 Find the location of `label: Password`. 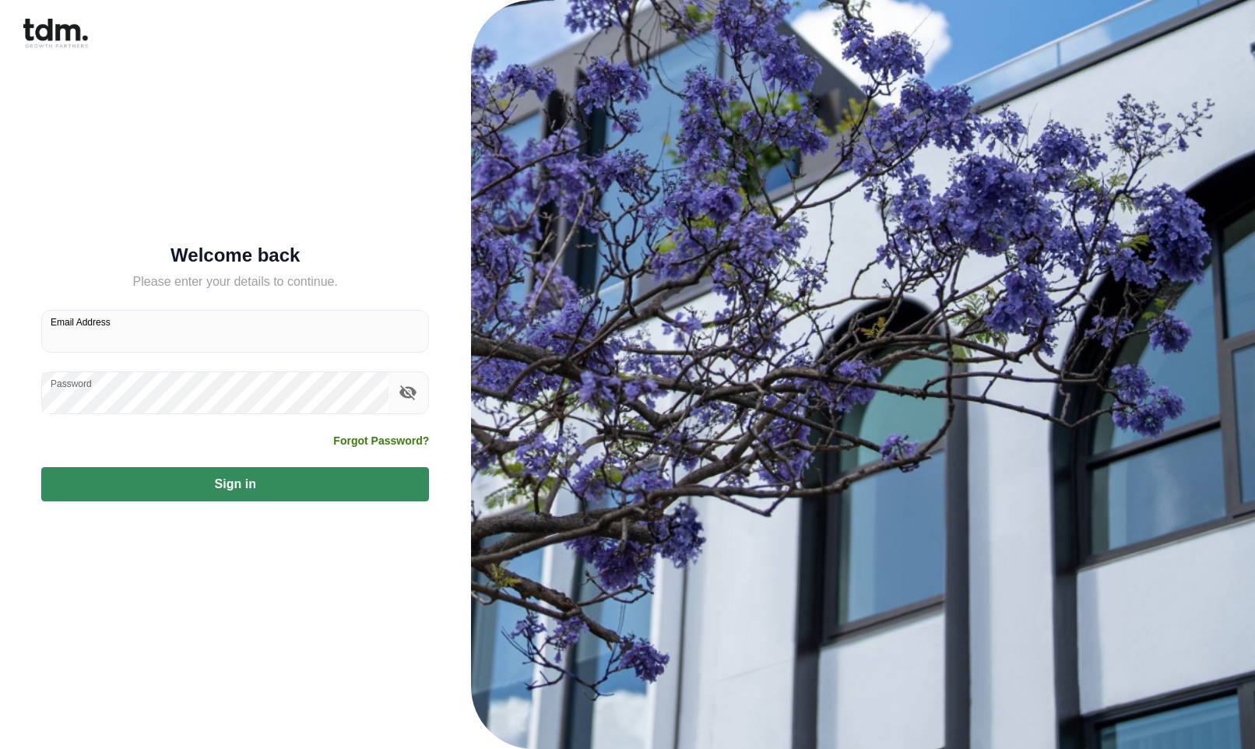

label: Password is located at coordinates (71, 383).